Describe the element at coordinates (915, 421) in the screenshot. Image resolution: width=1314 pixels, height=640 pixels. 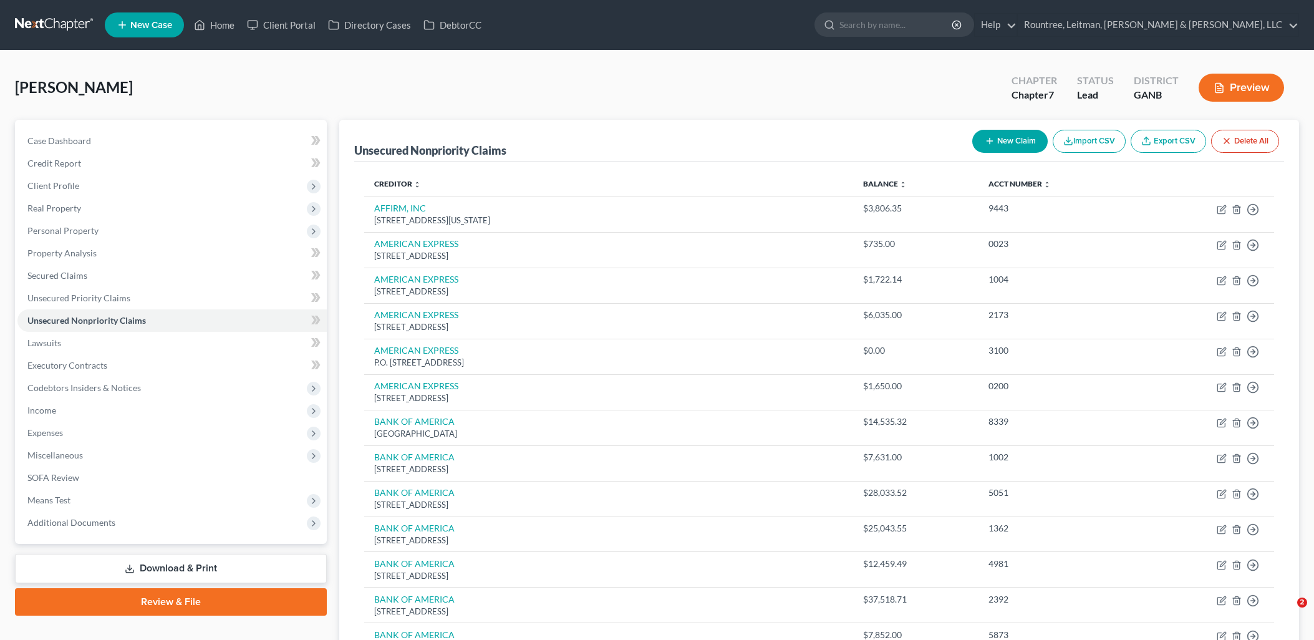
I see `div: $14,535.32` at that location.